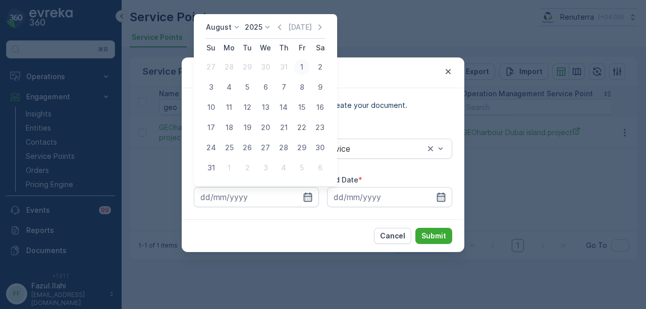 Image resolution: width=646 pixels, height=309 pixels. Describe the element at coordinates (253, 27) in the screenshot. I see `p: 2025` at that location.